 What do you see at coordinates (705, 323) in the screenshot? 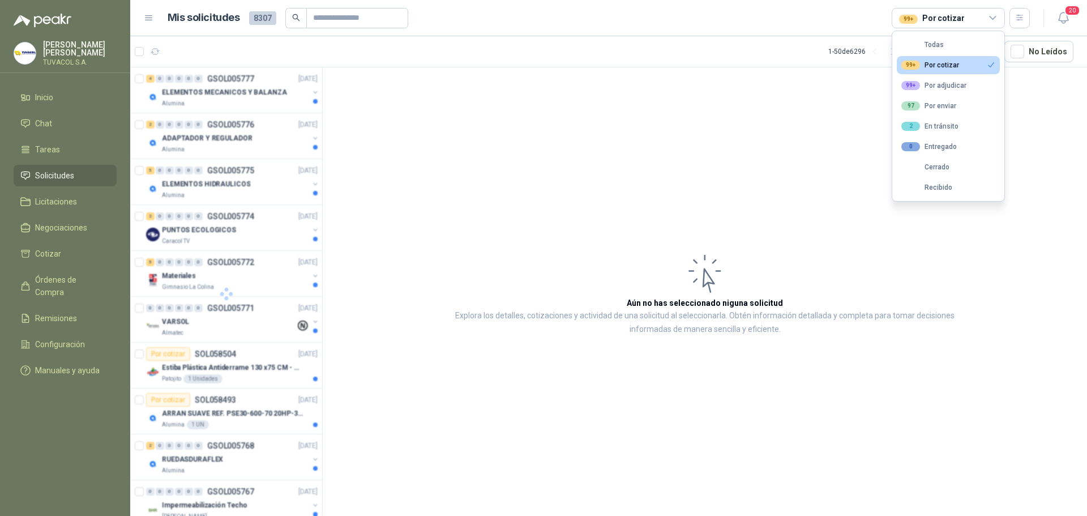
I see `p: Explora los detalles, cotizaciones y actividad de una solicitud al seleccionarla. Obtén informaci...` at bounding box center [705, 323].